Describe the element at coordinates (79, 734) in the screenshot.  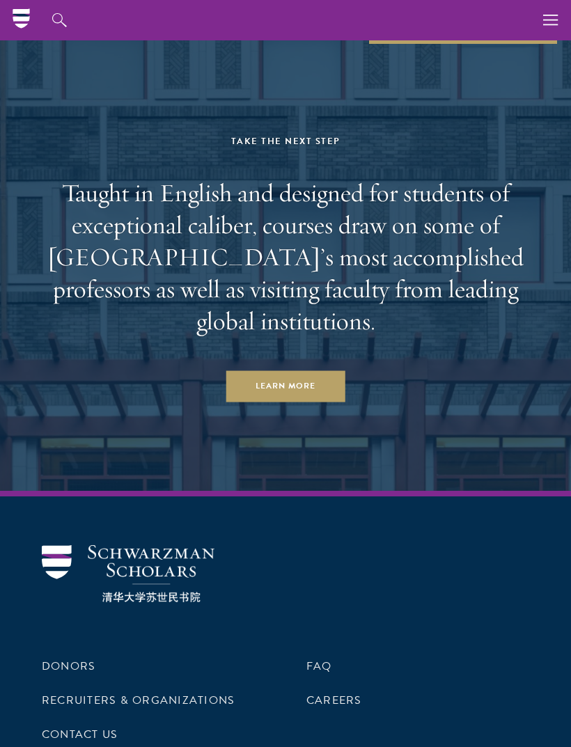
I see `a: Contact Us` at that location.